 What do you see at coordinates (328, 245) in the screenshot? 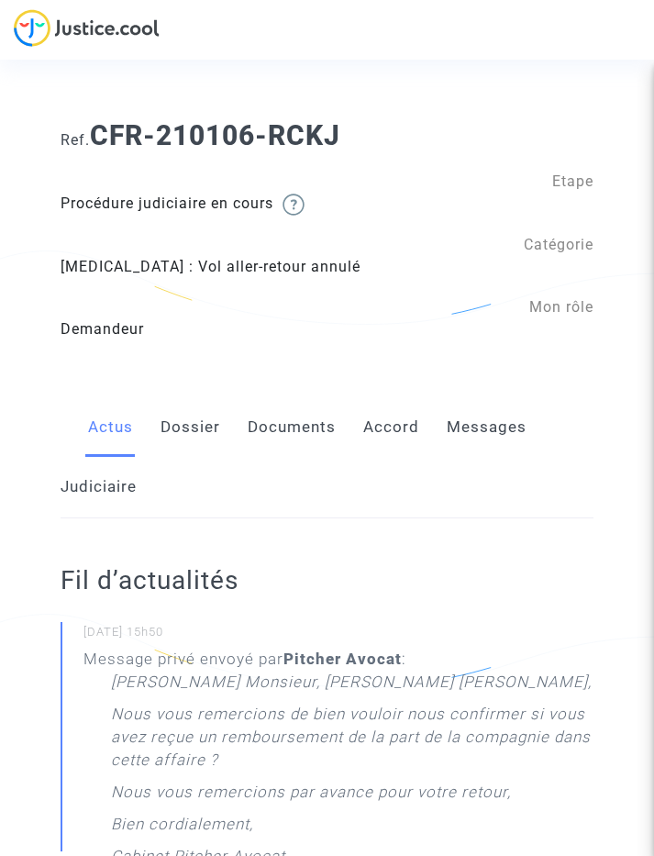
I see `div: Catégorie` at bounding box center [328, 245].